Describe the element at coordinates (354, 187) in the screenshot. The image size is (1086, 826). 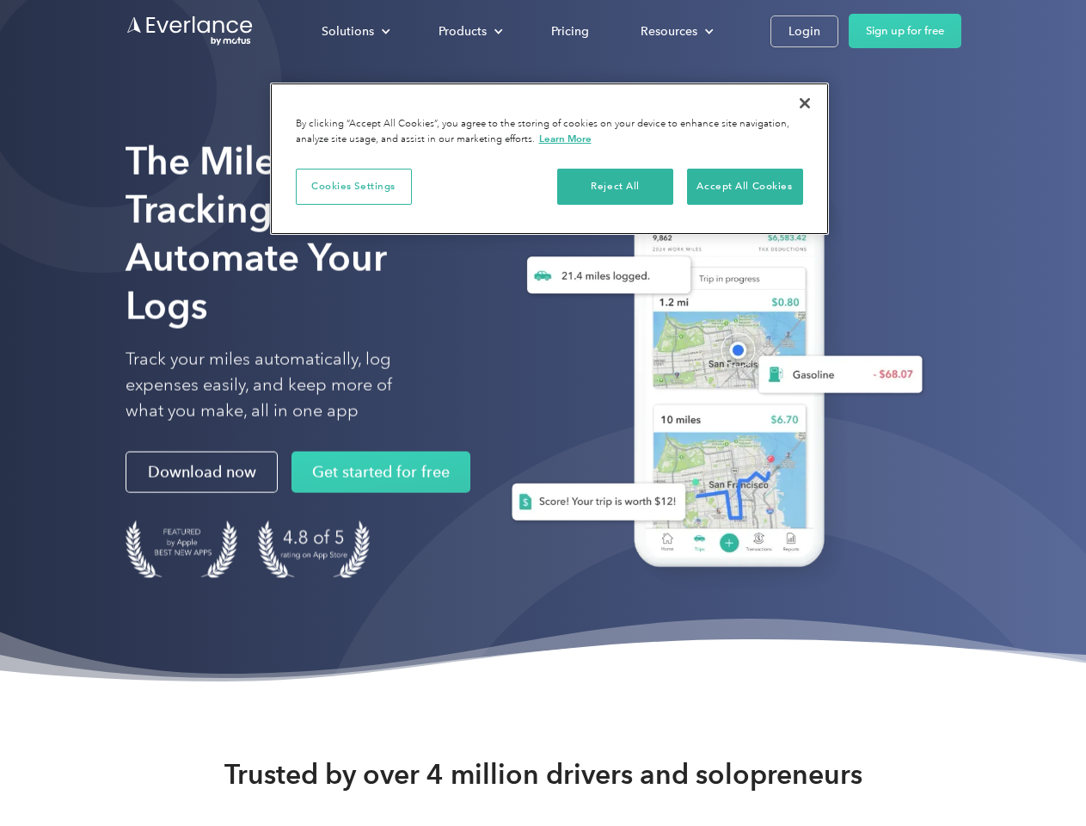
I see `button: Cookies Settings` at that location.